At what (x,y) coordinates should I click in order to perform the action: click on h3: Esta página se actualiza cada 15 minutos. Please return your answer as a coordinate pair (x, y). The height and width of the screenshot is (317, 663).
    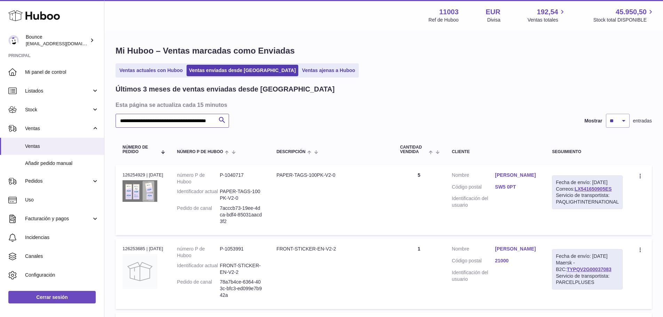
    Looking at the image, I should click on (383, 105).